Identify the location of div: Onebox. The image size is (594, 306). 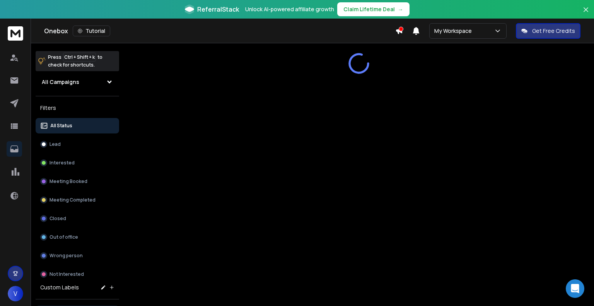
(220, 31).